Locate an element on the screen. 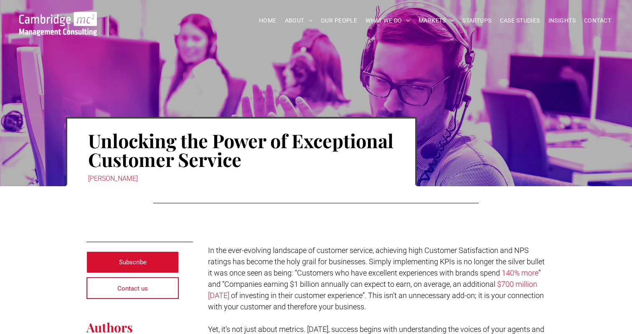 The width and height of the screenshot is (632, 334). a: Your Business Transformed | Cambridge Management Consulting is located at coordinates (58, 17).